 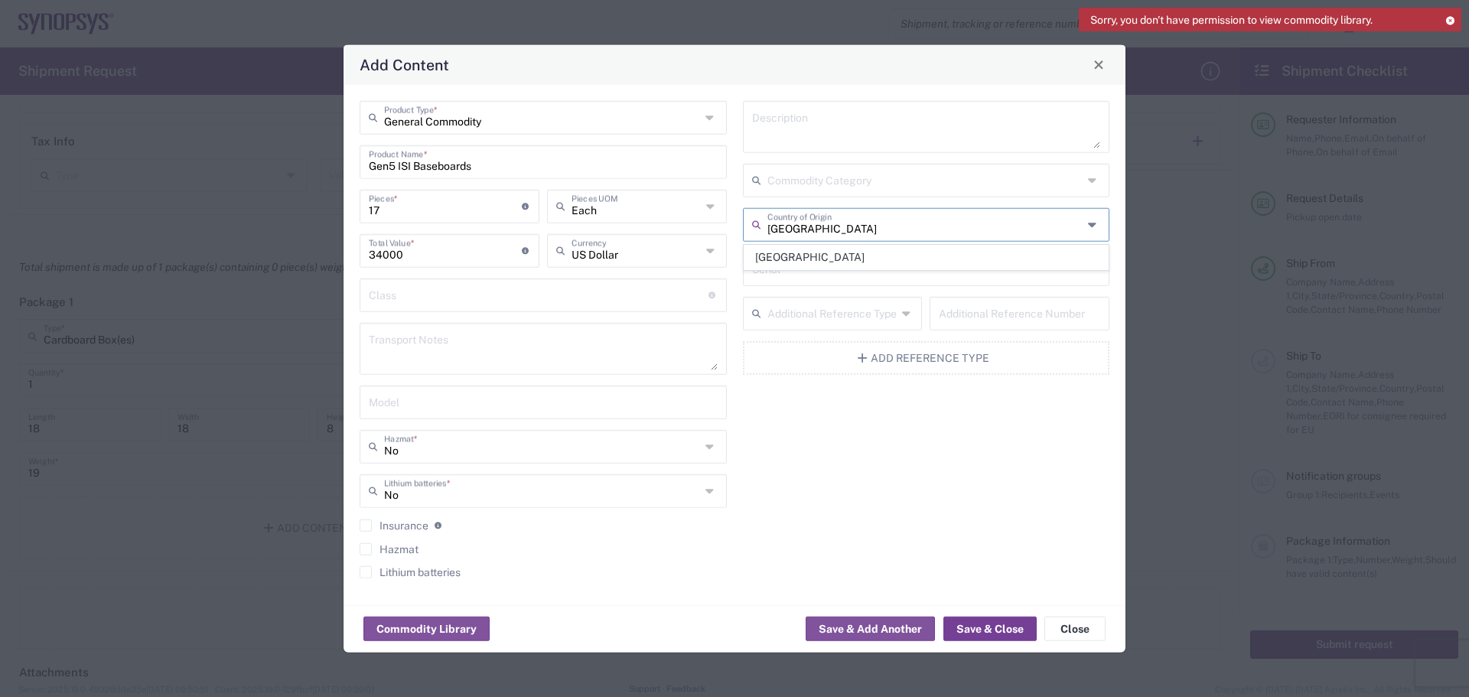 What do you see at coordinates (926, 357) in the screenshot?
I see `button: Add Reference Type` at bounding box center [926, 357].